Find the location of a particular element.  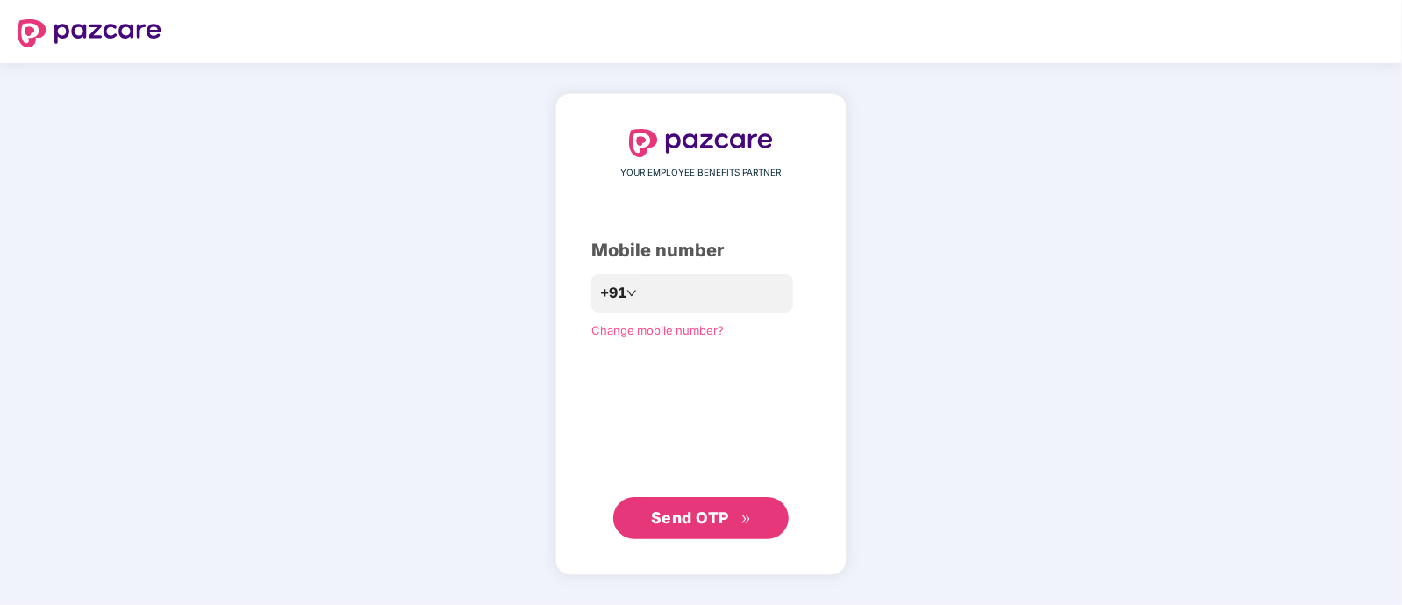

div: Mobile number is located at coordinates (701, 250).